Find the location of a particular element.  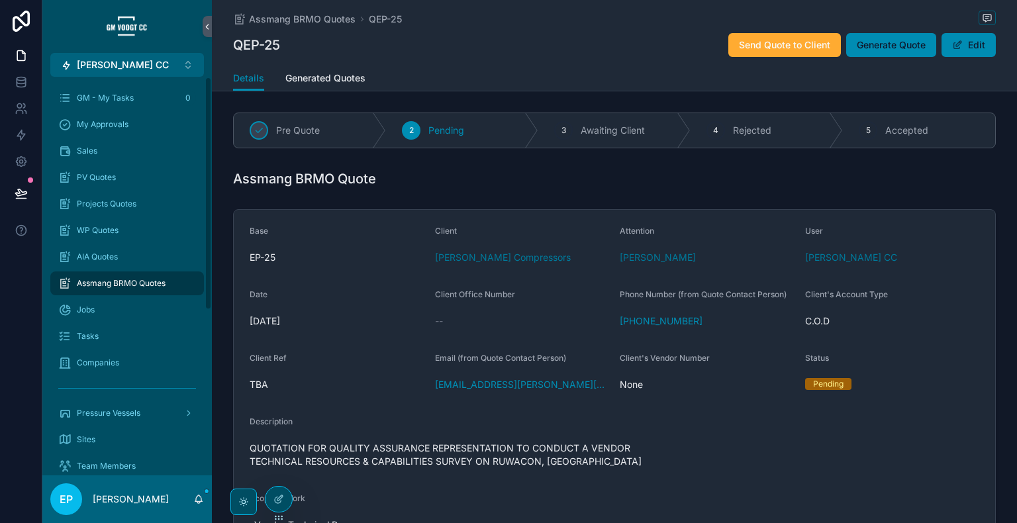

span: 4 is located at coordinates (716, 130).